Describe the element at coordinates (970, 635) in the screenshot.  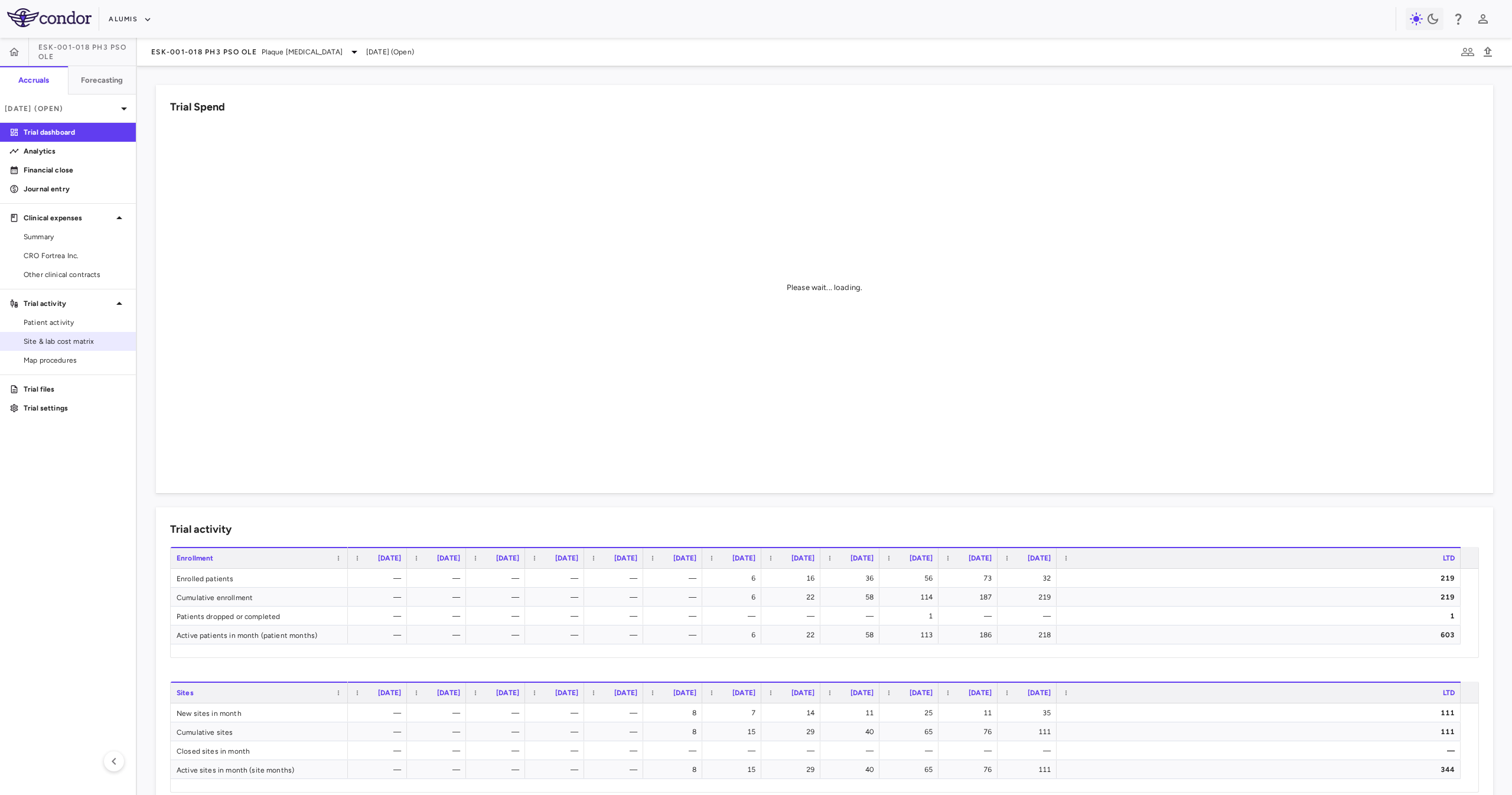
I see `div: 186` at that location.